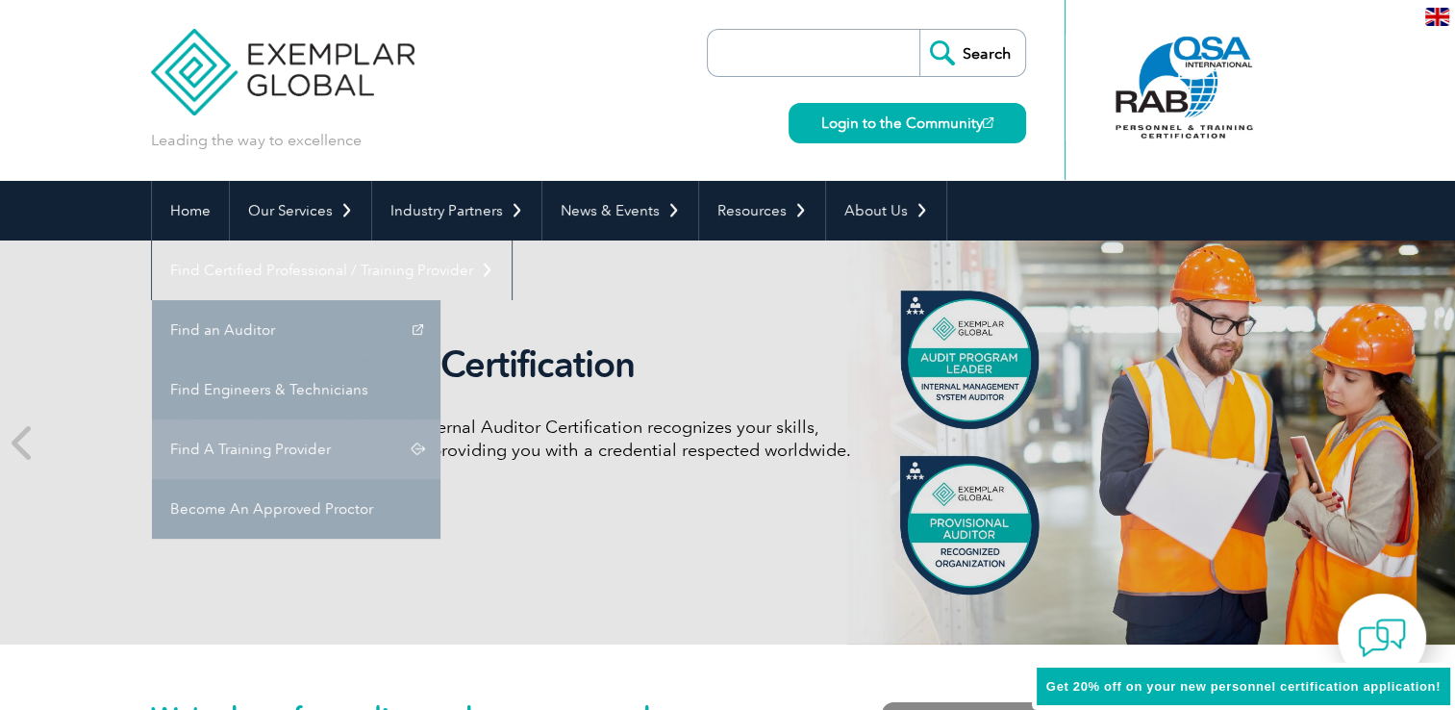  Describe the element at coordinates (332, 270) in the screenshot. I see `a: Find Certified Professional / Training Provider` at that location.